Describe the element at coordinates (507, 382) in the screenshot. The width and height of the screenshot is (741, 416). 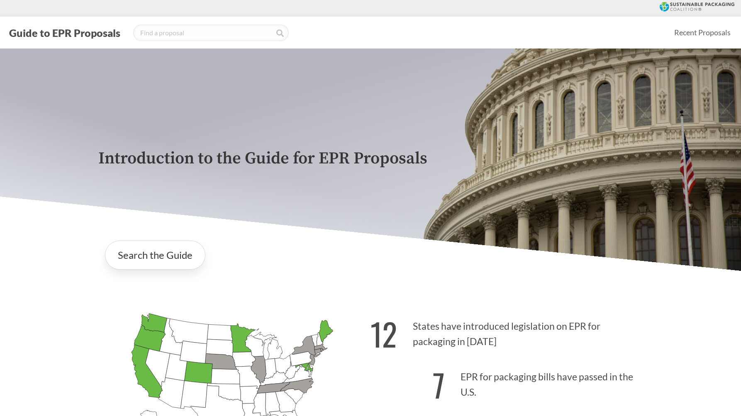
I see `p: EPR for packaging bills have passed in the U.S.` at that location.